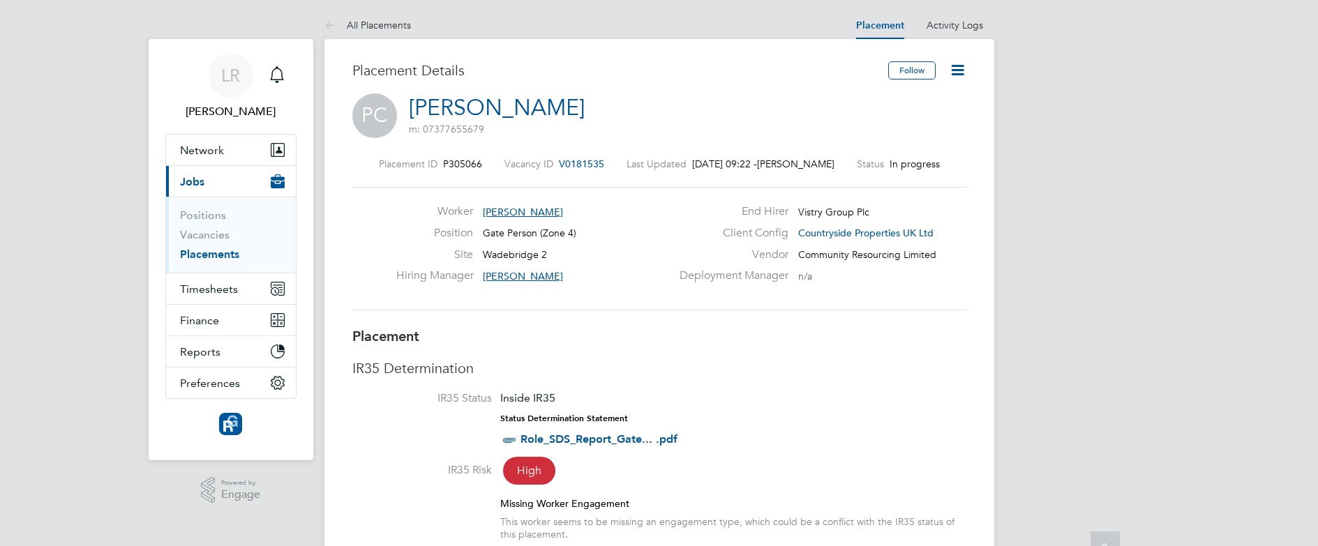  What do you see at coordinates (435, 211) in the screenshot?
I see `label: Worker` at bounding box center [435, 211].